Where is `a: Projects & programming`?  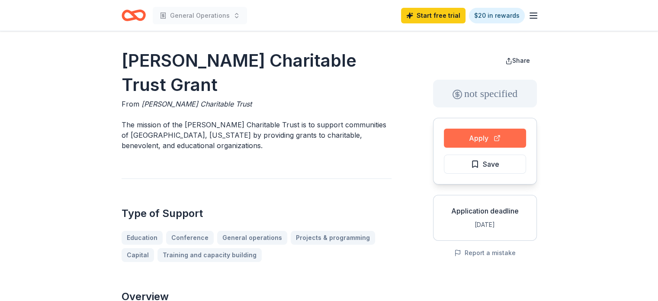 a: Projects & programming is located at coordinates (333, 237).